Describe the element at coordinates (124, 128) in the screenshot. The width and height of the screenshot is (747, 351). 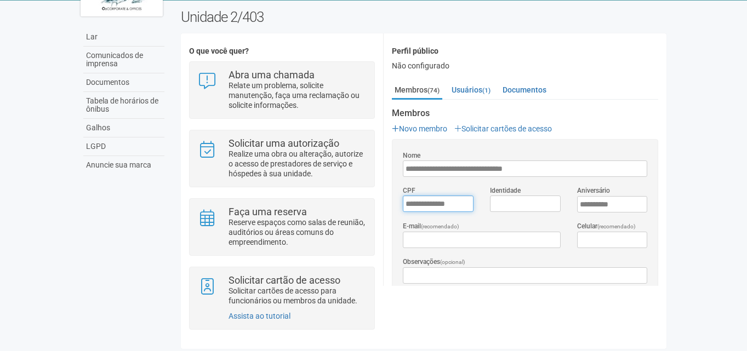
I see `a: Galhos` at that location.